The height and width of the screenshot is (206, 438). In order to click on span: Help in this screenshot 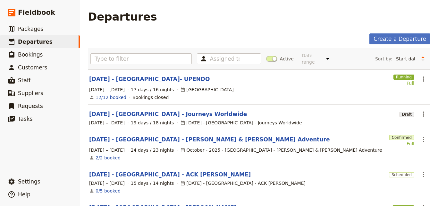, I will do `click(24, 194)`.